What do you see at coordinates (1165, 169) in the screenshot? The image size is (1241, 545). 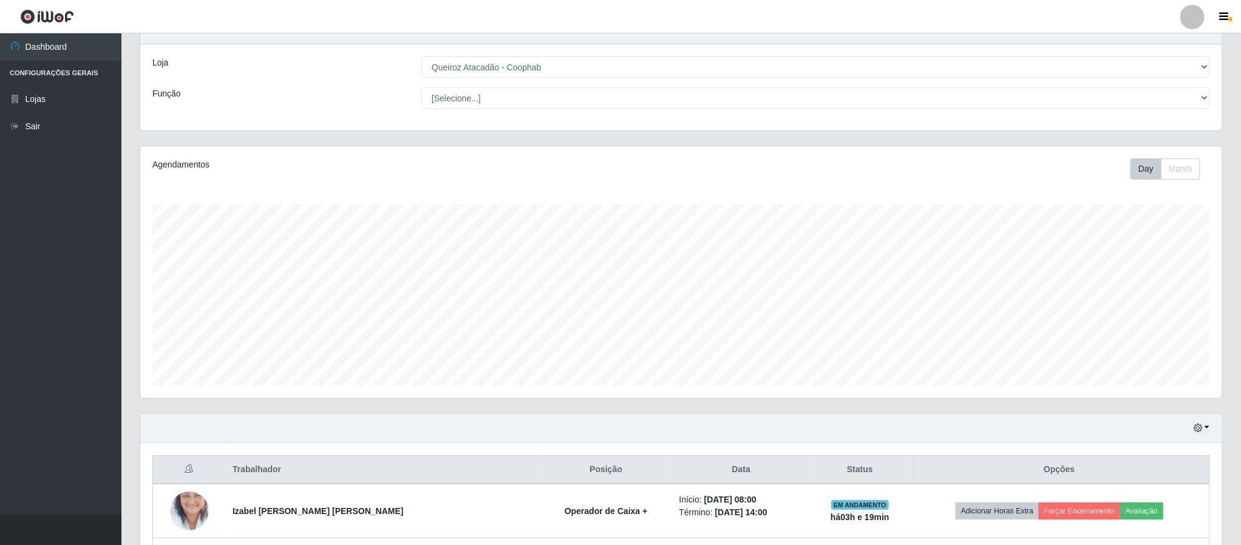 I see `div: First group` at bounding box center [1165, 169].